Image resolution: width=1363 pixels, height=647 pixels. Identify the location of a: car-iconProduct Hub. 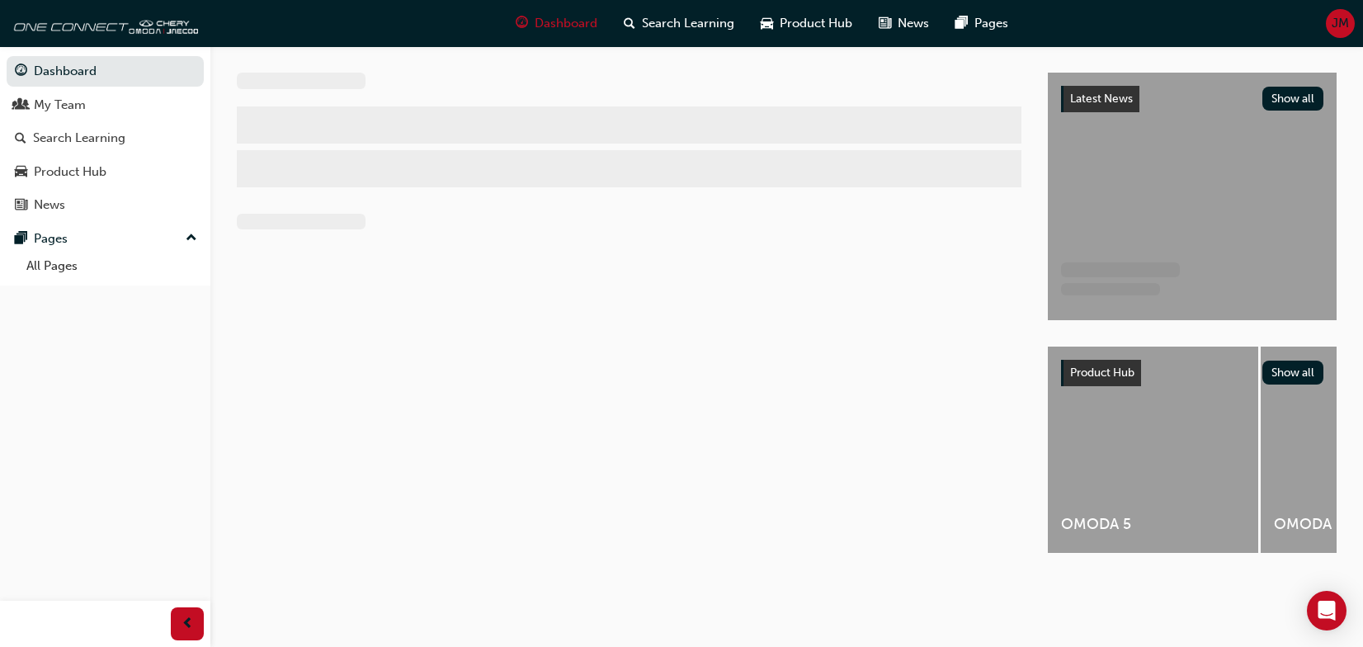
(806, 23).